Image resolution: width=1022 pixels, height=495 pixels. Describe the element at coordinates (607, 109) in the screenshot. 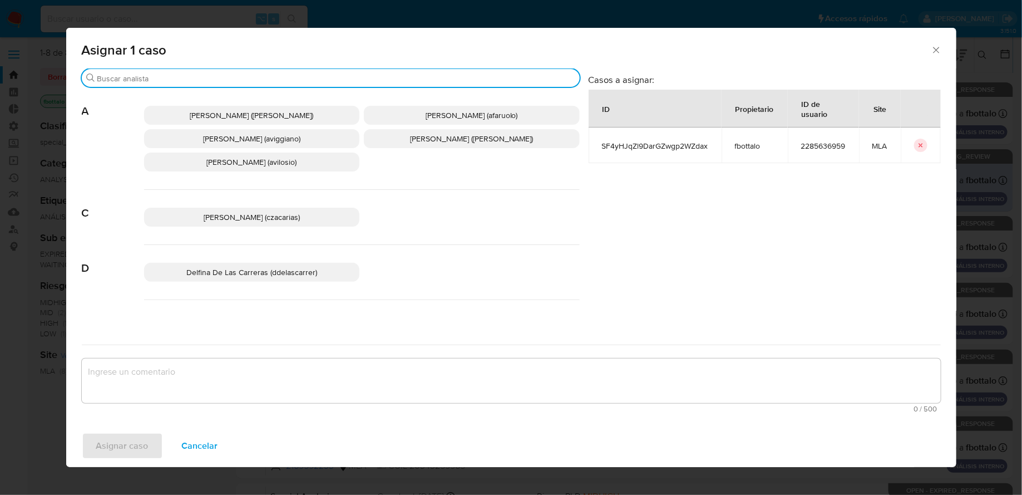

I see `div: ID` at that location.